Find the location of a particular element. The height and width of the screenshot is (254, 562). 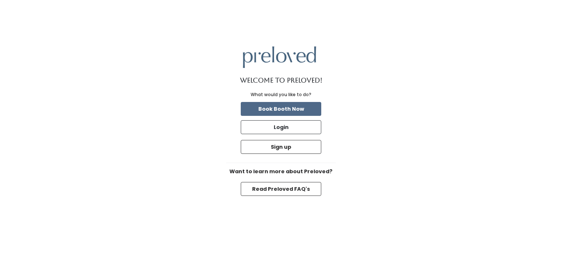

a: Sign up is located at coordinates (281, 147).